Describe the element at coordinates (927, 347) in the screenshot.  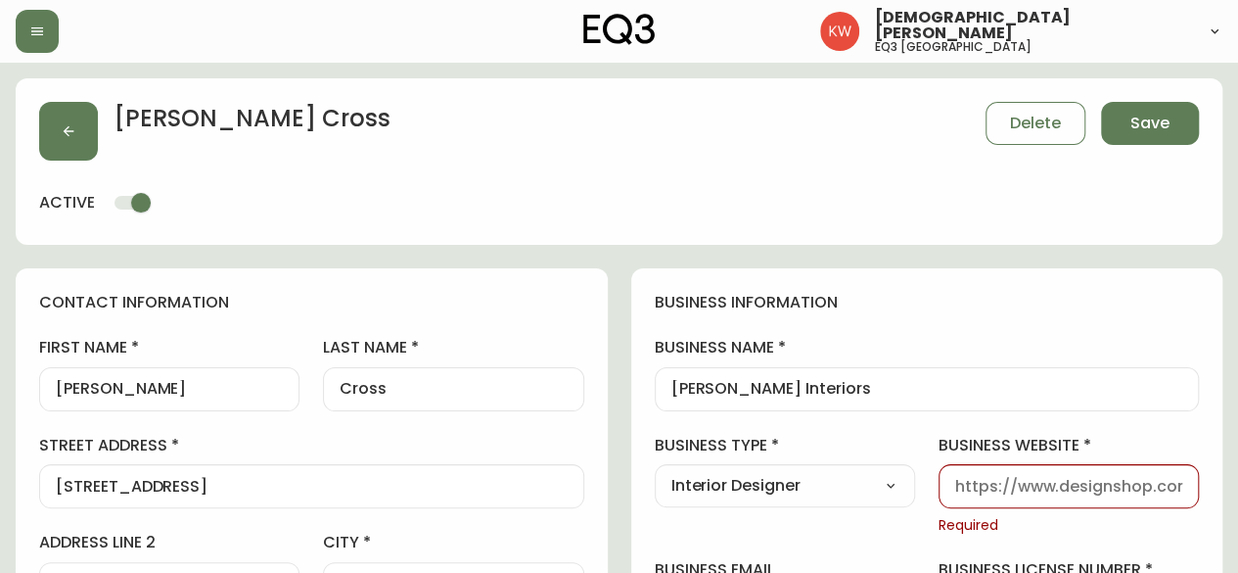
I see `label: business name` at that location.